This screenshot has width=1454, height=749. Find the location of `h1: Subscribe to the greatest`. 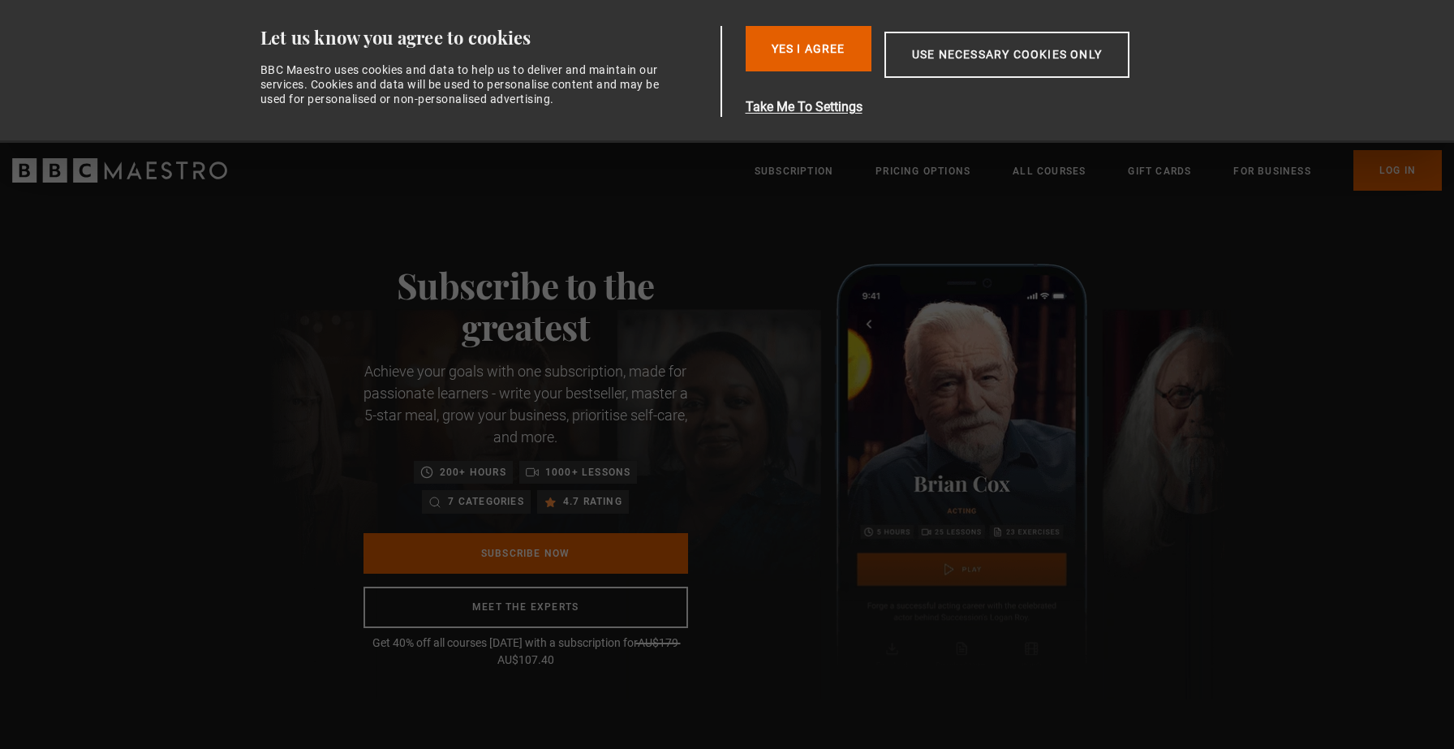

h1: Subscribe to the greatest is located at coordinates (526, 305).